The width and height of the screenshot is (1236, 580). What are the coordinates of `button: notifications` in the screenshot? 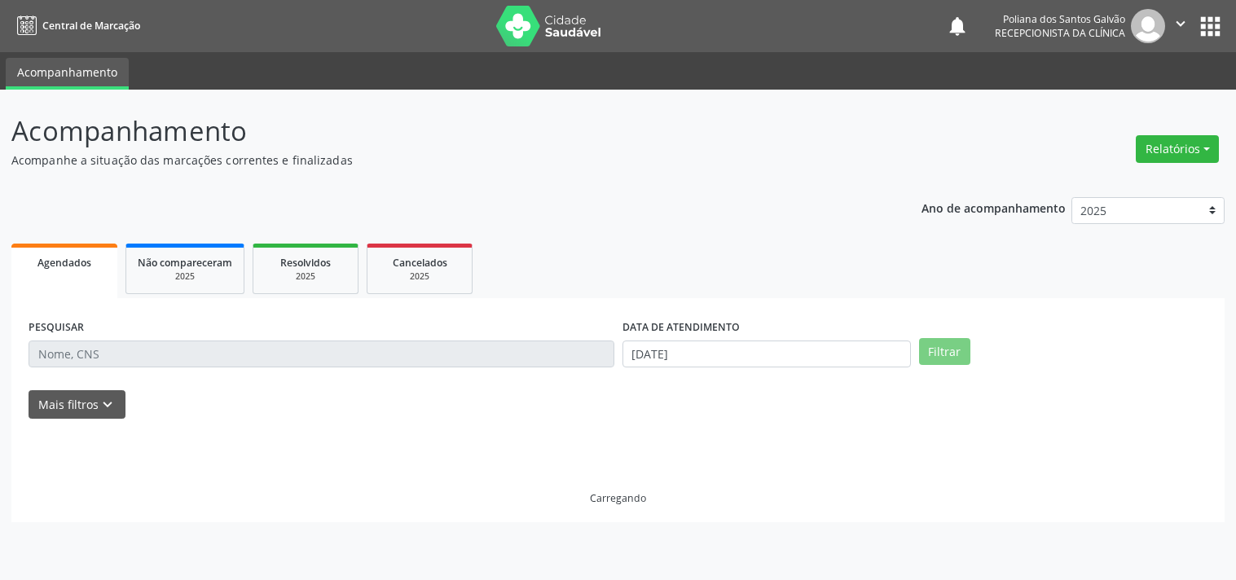 It's located at (958, 26).